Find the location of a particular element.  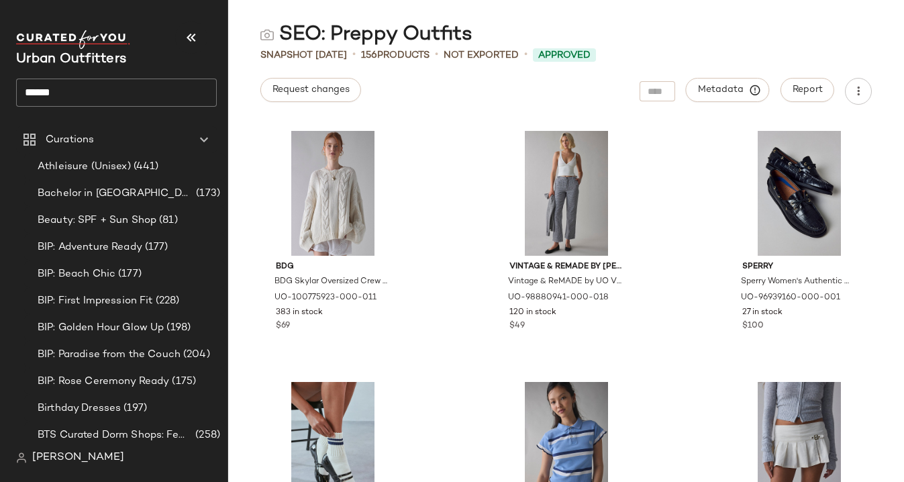

span: Beauty: SPF + Sun Shop is located at coordinates (97, 220).